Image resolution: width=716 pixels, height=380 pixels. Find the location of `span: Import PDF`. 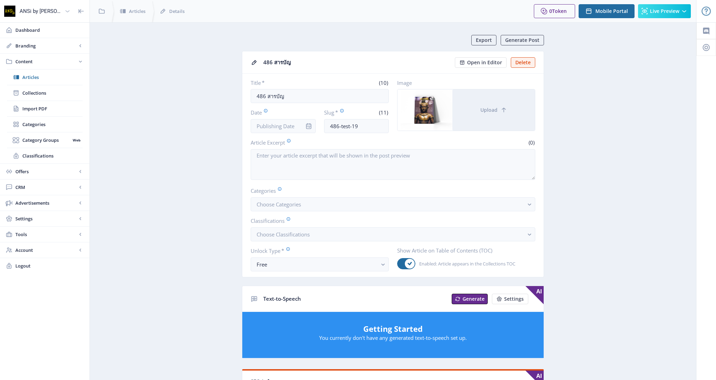

span: Import PDF is located at coordinates (52, 109).